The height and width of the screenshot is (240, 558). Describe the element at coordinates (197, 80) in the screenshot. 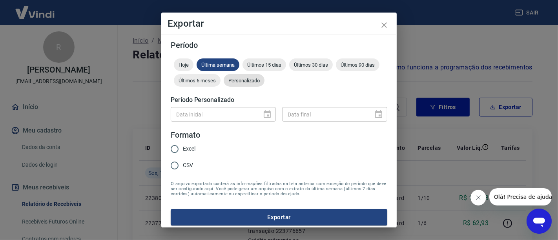

I see `div: Últimos 6 meses` at that location.